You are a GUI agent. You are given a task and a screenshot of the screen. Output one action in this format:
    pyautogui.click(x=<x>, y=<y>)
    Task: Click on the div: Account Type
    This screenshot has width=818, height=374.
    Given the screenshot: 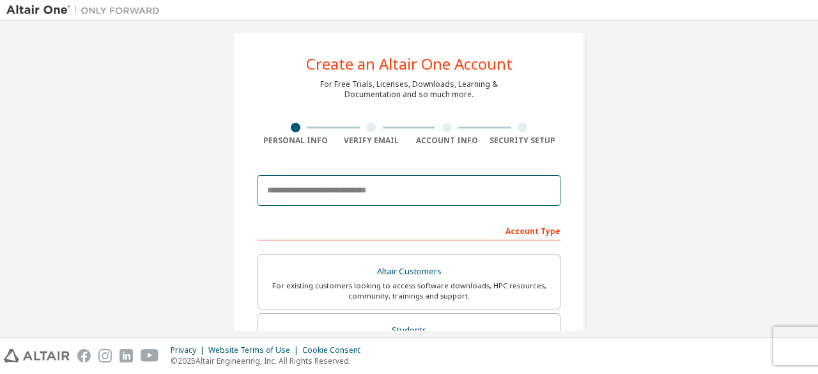 What is the action you would take?
    pyautogui.click(x=409, y=230)
    